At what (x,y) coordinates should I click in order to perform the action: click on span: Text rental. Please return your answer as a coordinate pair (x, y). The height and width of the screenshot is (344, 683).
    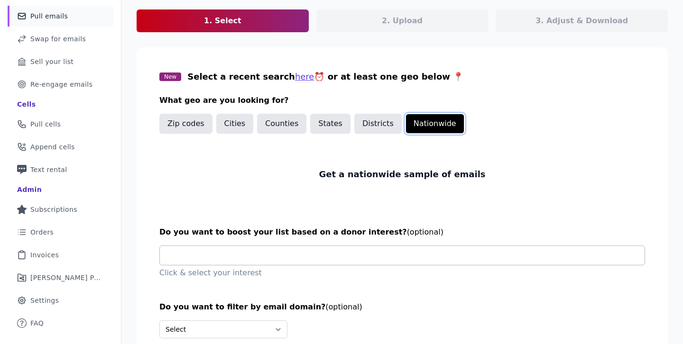
    Looking at the image, I should click on (49, 170).